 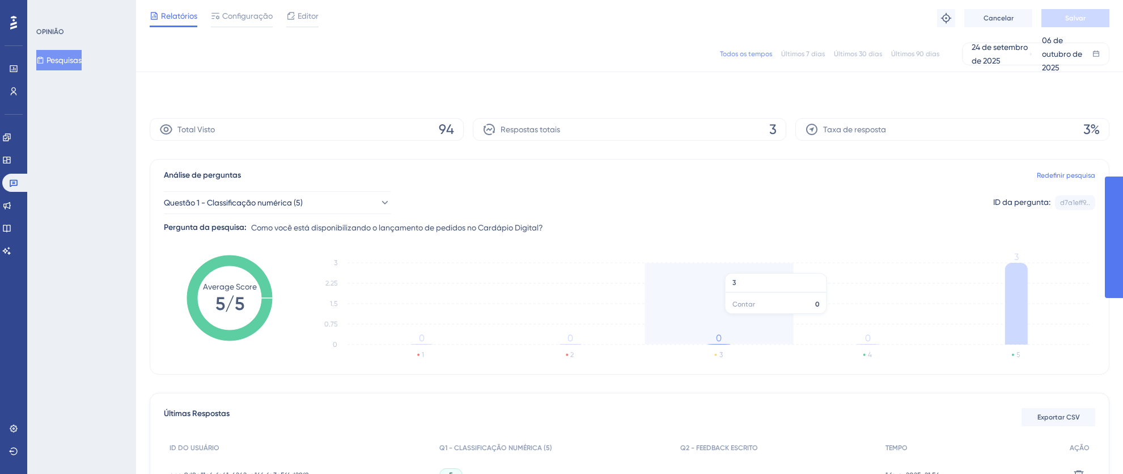 What do you see at coordinates (1075, 202) in the screenshot?
I see `font: d7a1eff9...` at bounding box center [1075, 202].